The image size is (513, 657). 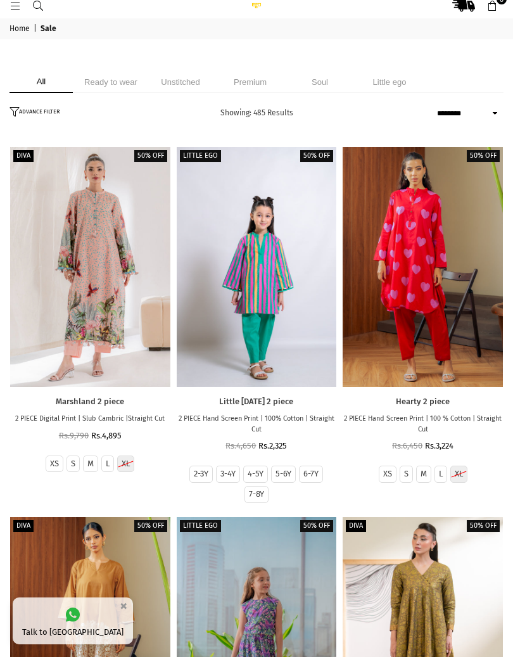 What do you see at coordinates (73, 435) in the screenshot?
I see `span: Rs.9,790` at bounding box center [73, 435].